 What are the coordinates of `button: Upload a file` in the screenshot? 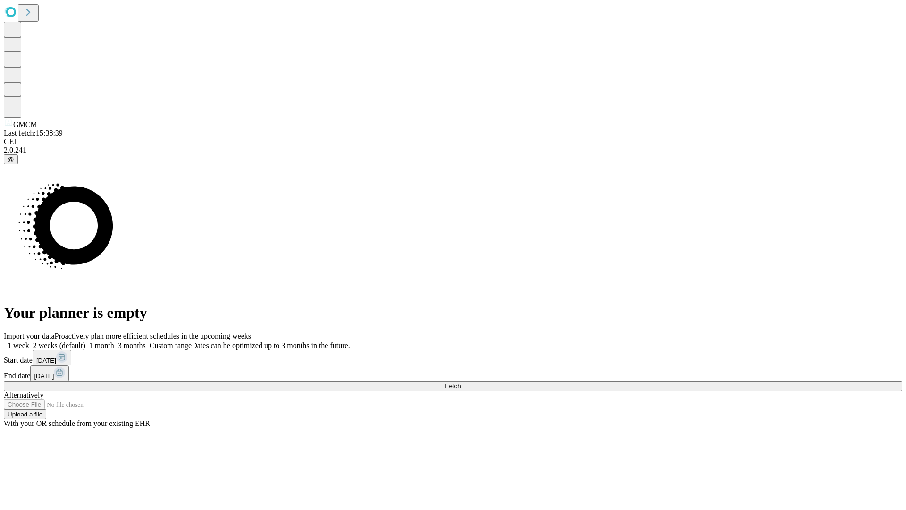 It's located at (25, 414).